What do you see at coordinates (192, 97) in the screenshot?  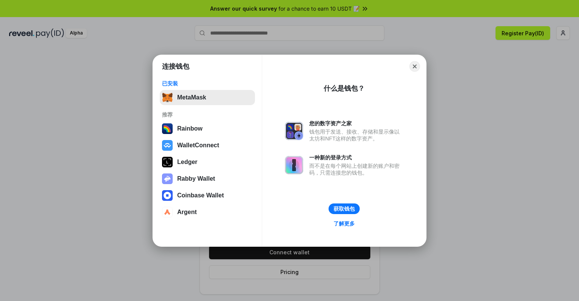 I see `div: MetaMask` at bounding box center [192, 97].